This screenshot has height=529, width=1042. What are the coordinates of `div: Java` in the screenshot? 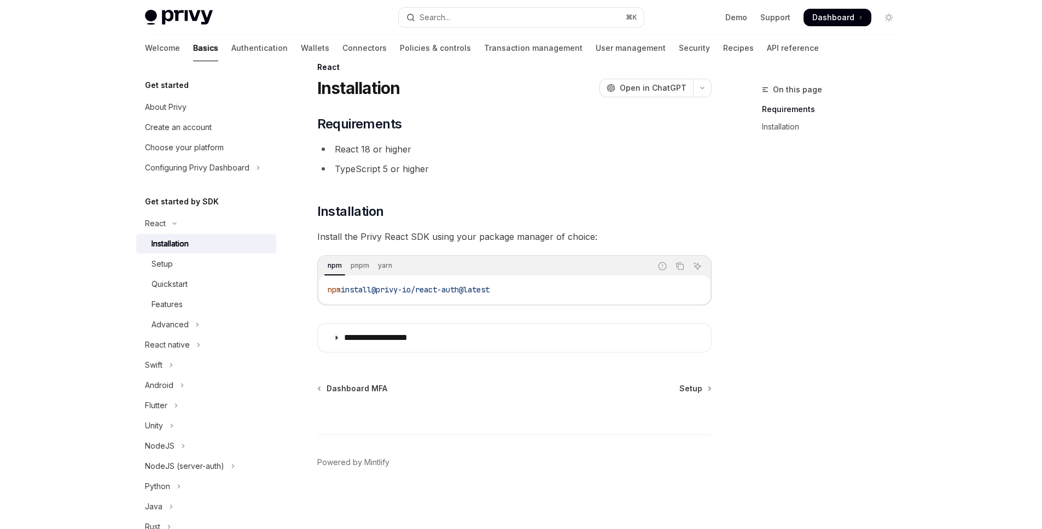 It's located at (154, 507).